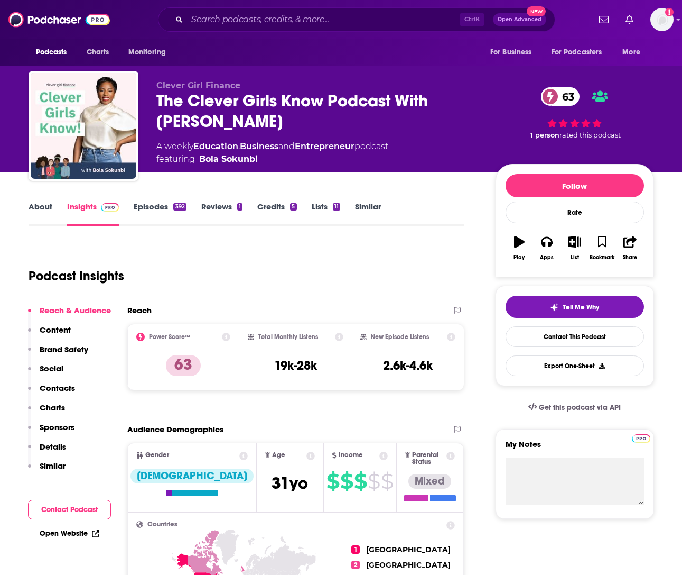  What do you see at coordinates (519, 257) in the screenshot?
I see `div: Play` at bounding box center [519, 257].